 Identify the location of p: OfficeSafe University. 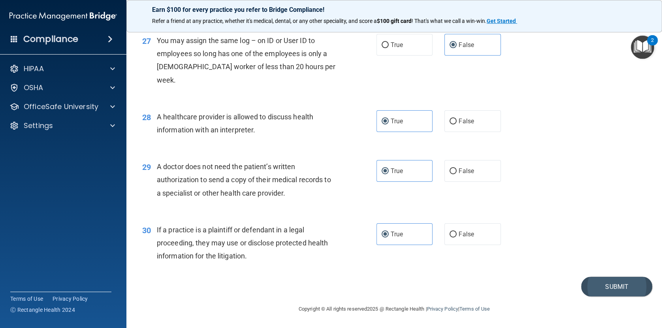
(61, 107).